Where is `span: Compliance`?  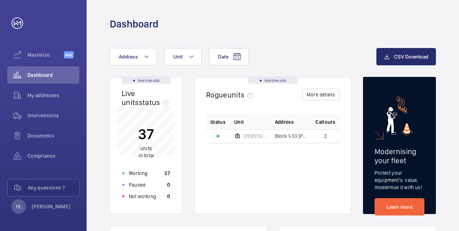 span: Compliance is located at coordinates (53, 156).